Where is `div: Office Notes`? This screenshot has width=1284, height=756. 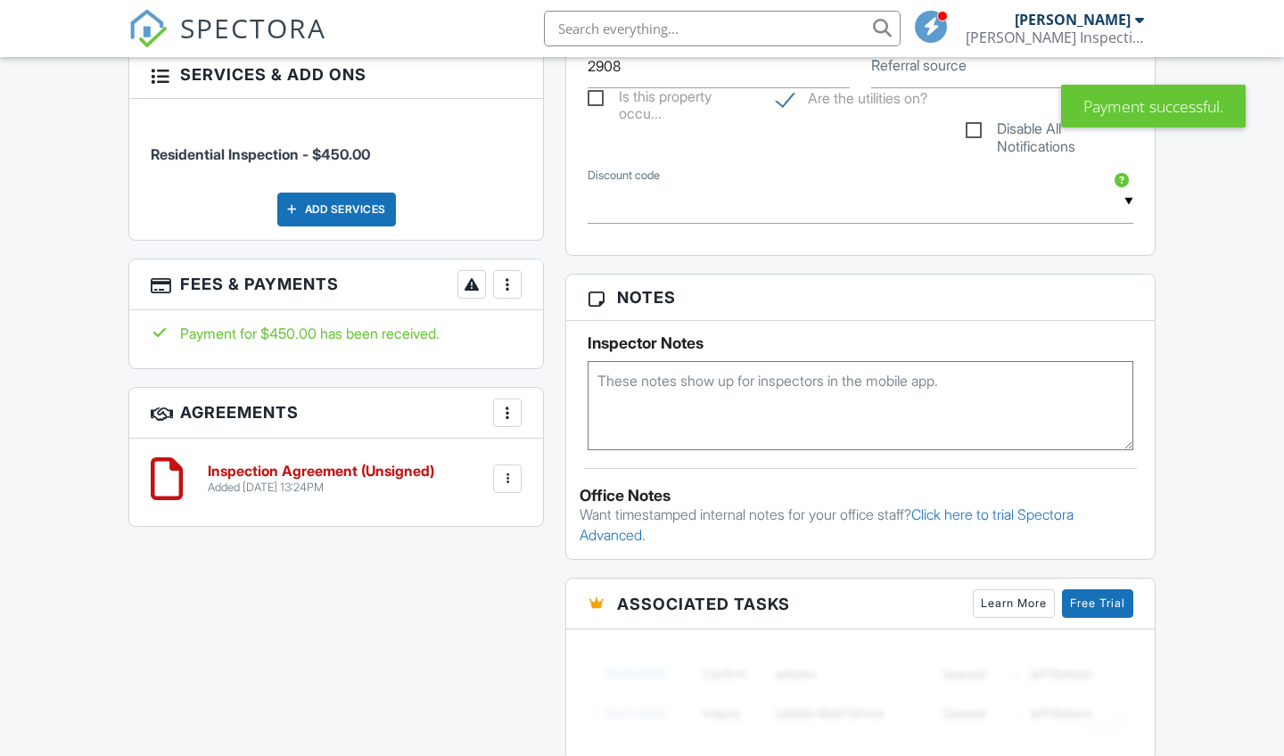
div: Office Notes is located at coordinates (860, 496).